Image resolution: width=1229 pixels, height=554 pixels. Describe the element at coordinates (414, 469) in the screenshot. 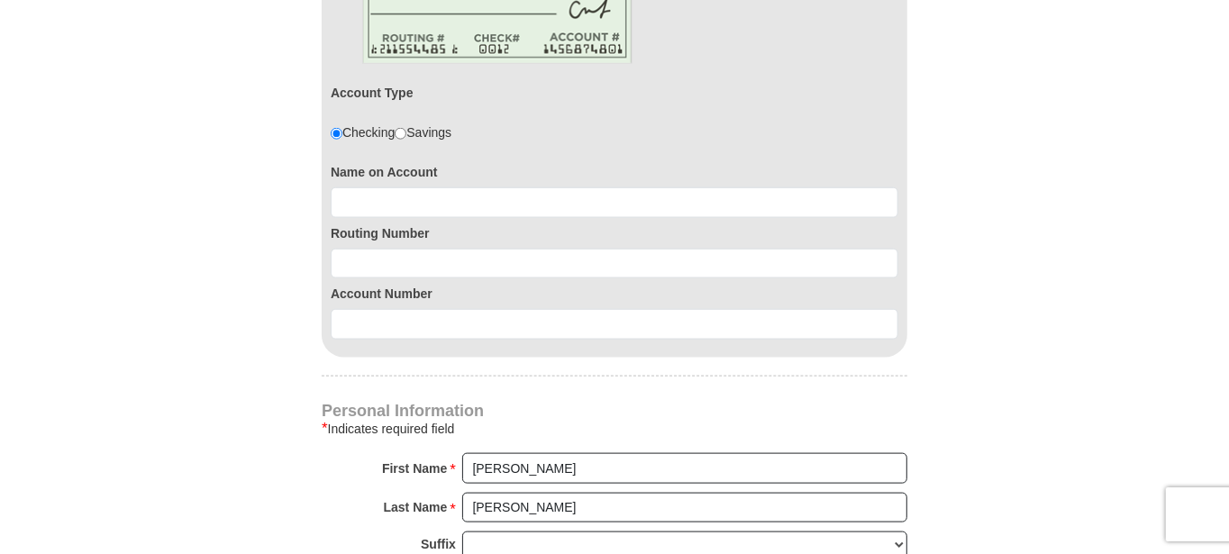

I see `strong: First Name` at that location.